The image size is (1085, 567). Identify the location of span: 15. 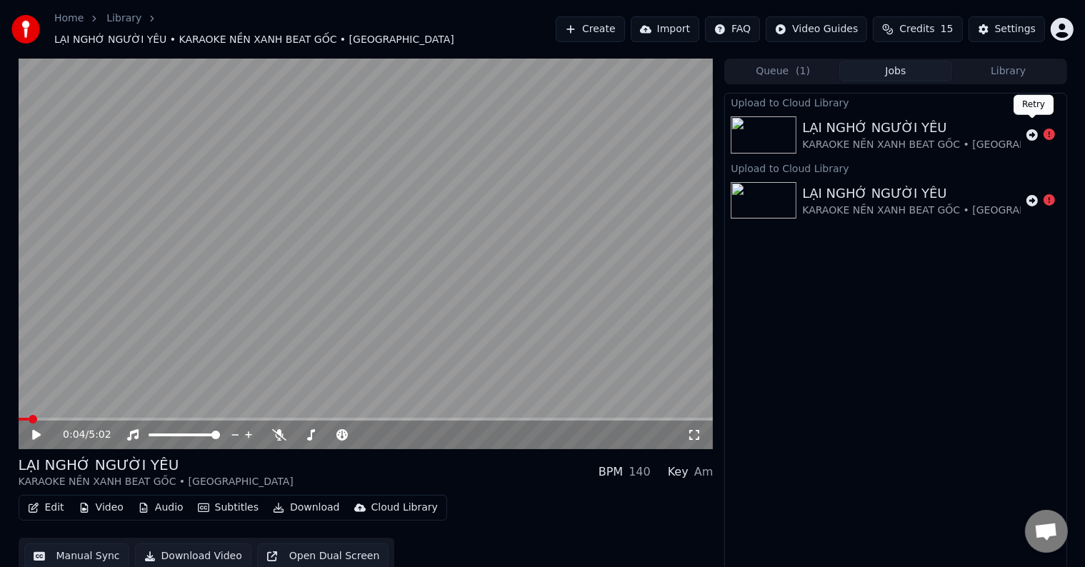
(947, 29).